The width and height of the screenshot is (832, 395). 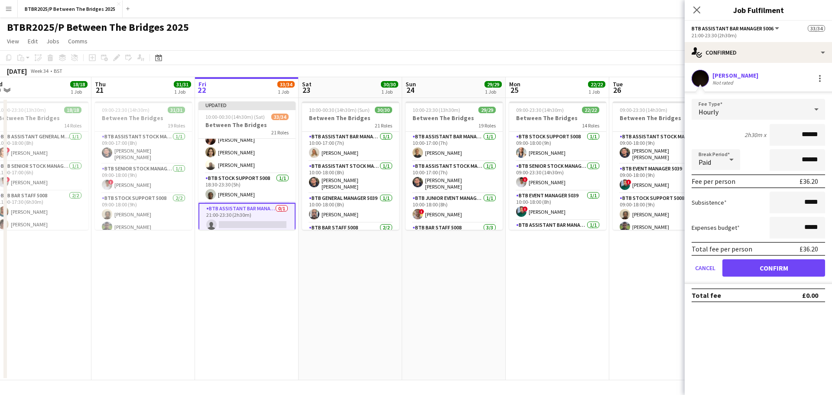 I want to click on div: Fee per person, so click(x=713, y=181).